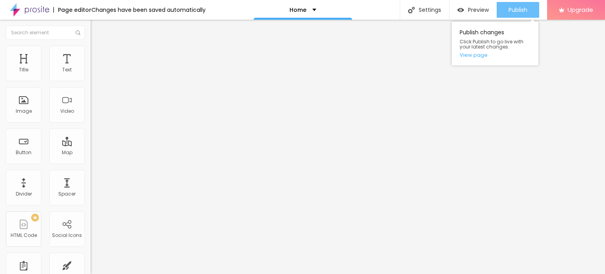 Image resolution: width=605 pixels, height=274 pixels. Describe the element at coordinates (496, 55) in the screenshot. I see `a: View page` at that location.